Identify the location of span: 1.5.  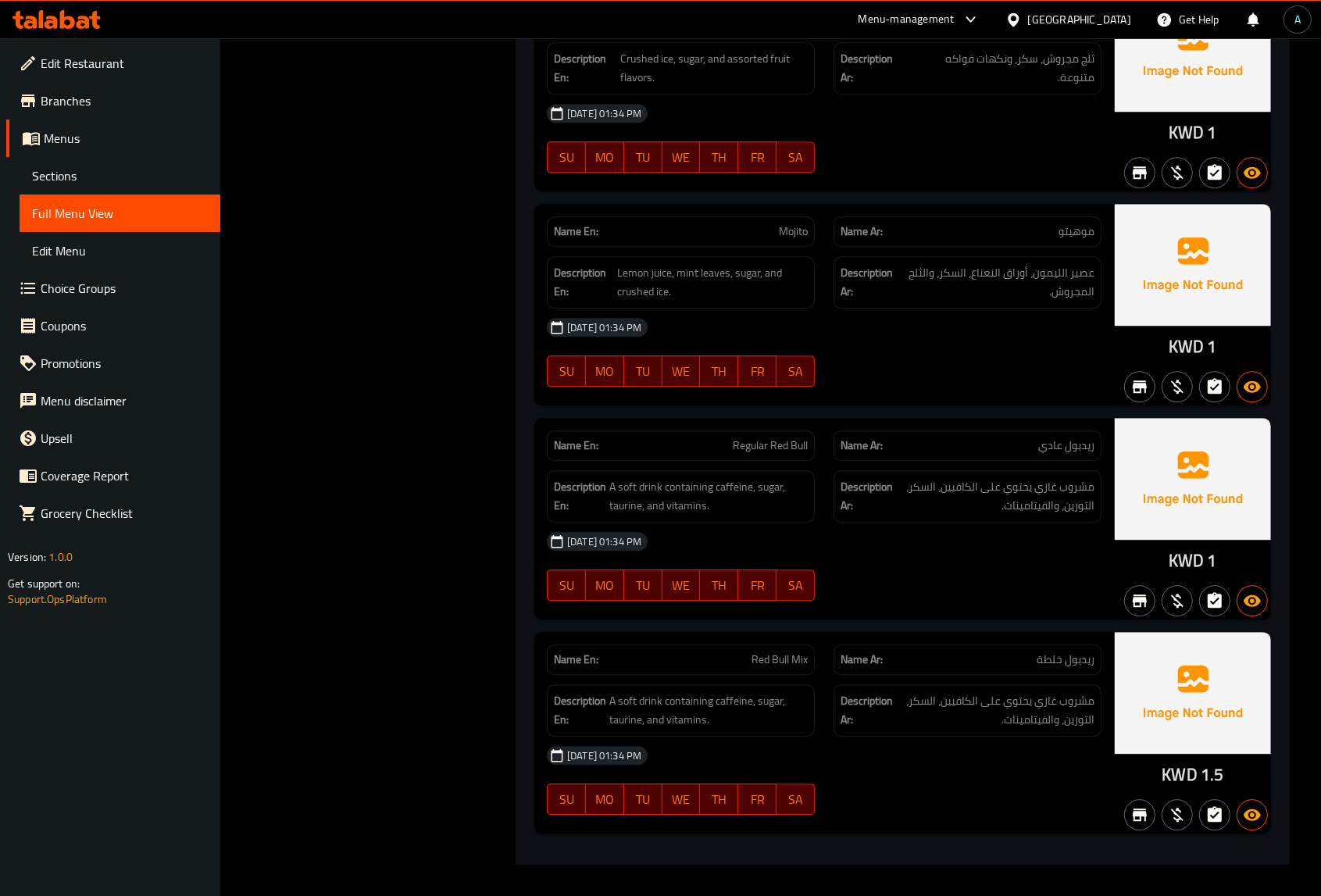
(1211, 774).